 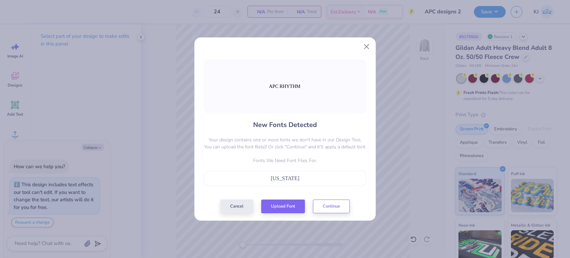 I want to click on h4: New Fonts Detected, so click(x=285, y=125).